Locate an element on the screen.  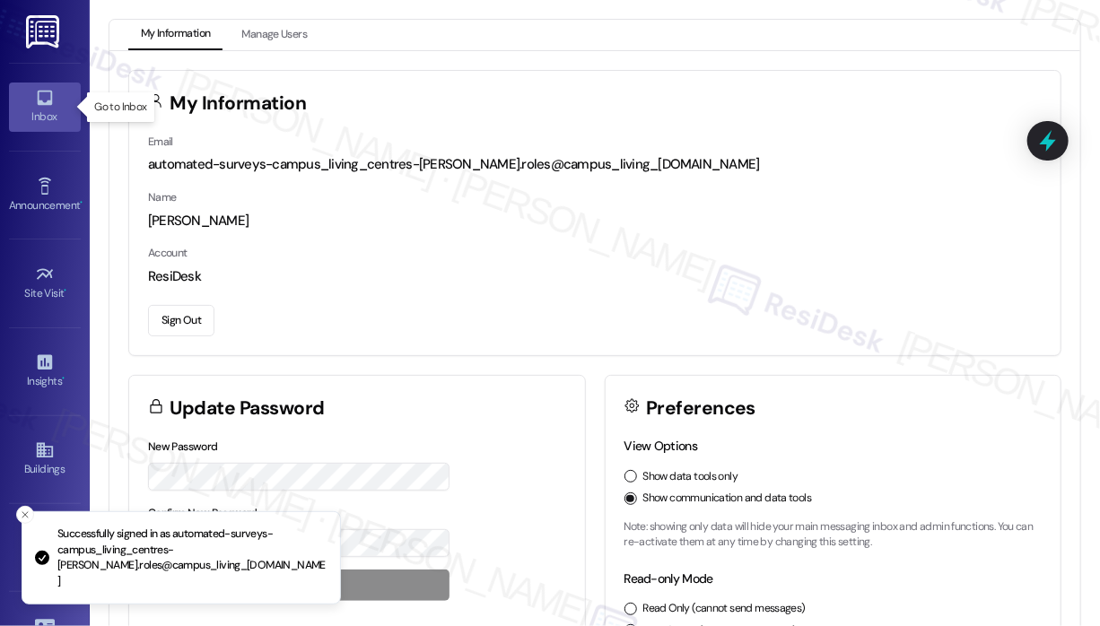
button: Manage Users is located at coordinates (274, 35).